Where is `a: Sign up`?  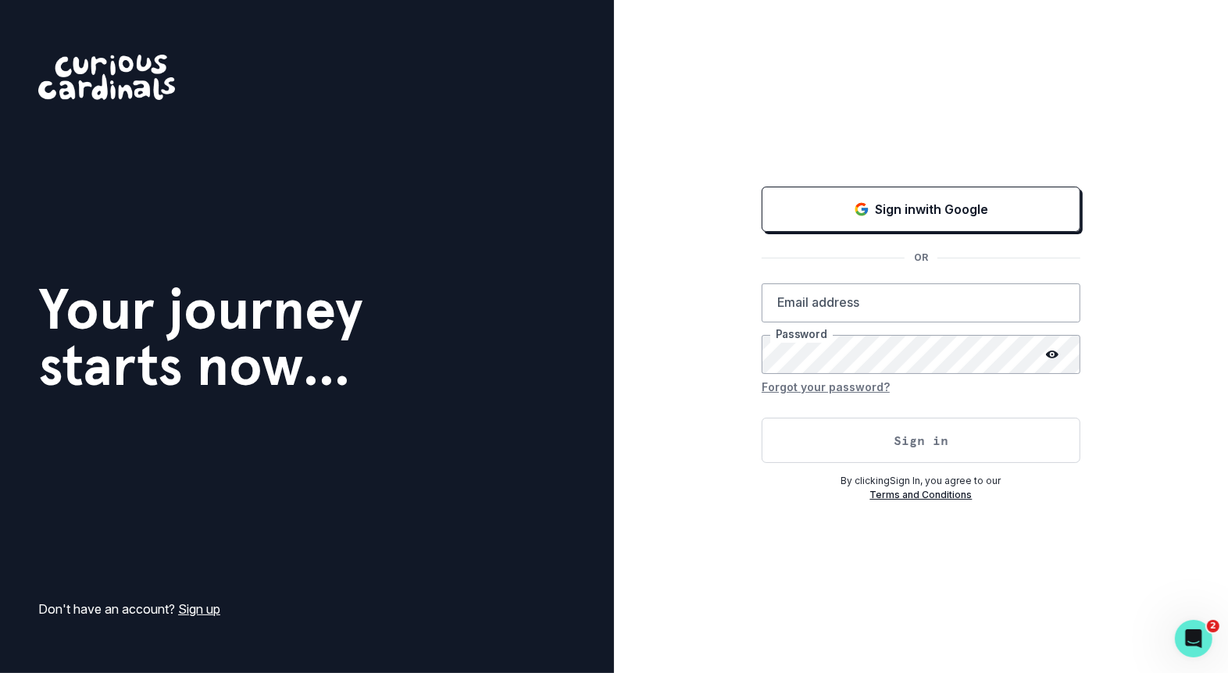
a: Sign up is located at coordinates (199, 609).